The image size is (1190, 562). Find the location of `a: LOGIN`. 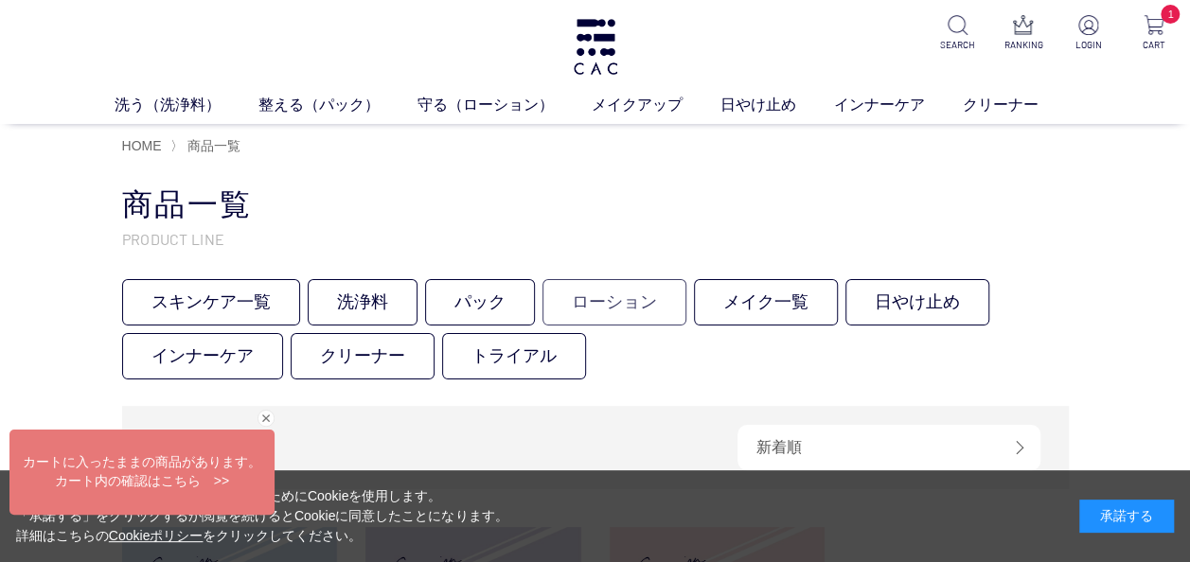

a: LOGIN is located at coordinates (1089, 33).